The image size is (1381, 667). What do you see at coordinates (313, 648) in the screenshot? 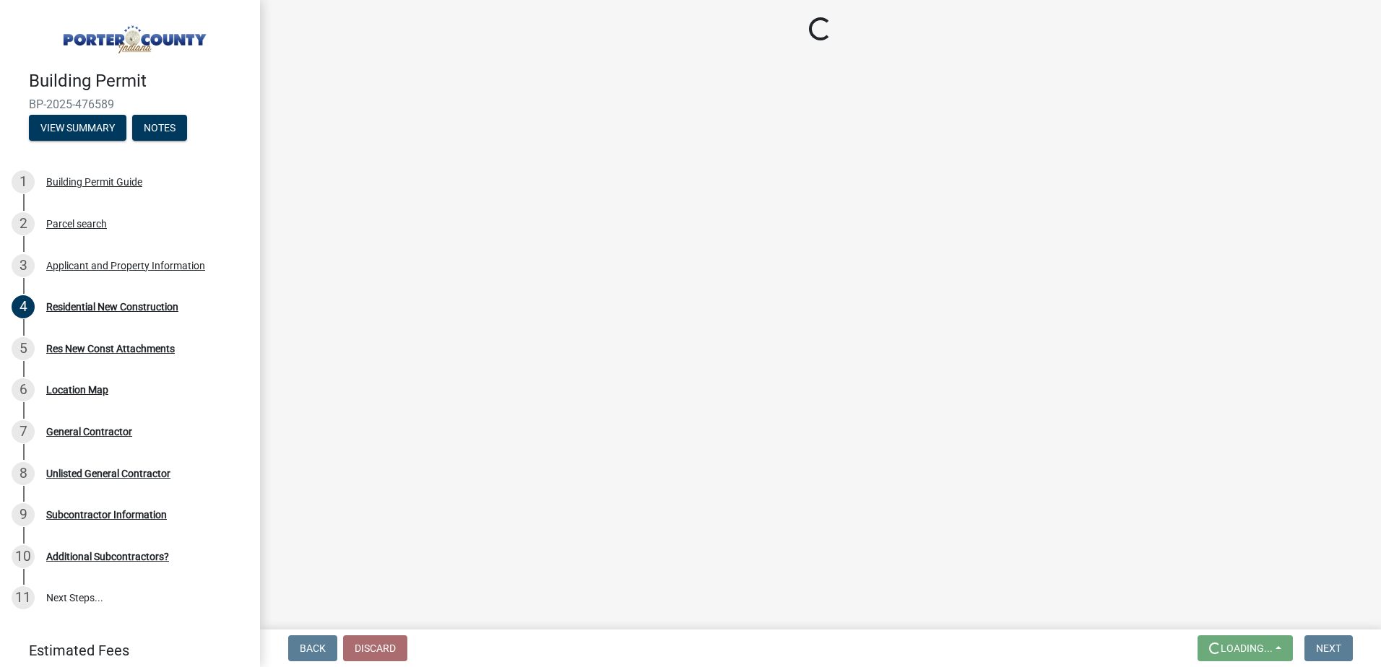
I see `button: Back` at bounding box center [313, 648].